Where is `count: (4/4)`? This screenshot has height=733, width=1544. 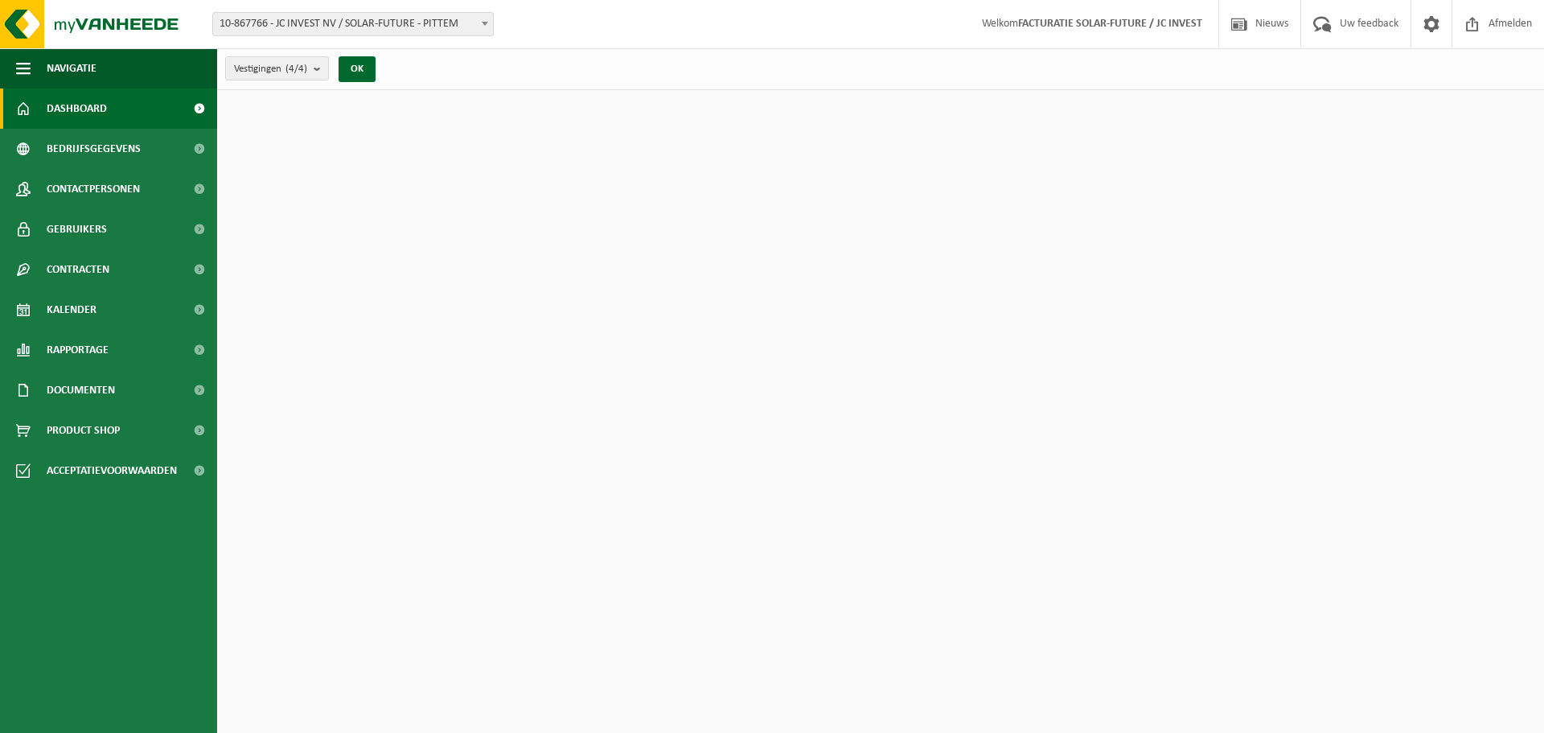
count: (4/4) is located at coordinates (296, 68).